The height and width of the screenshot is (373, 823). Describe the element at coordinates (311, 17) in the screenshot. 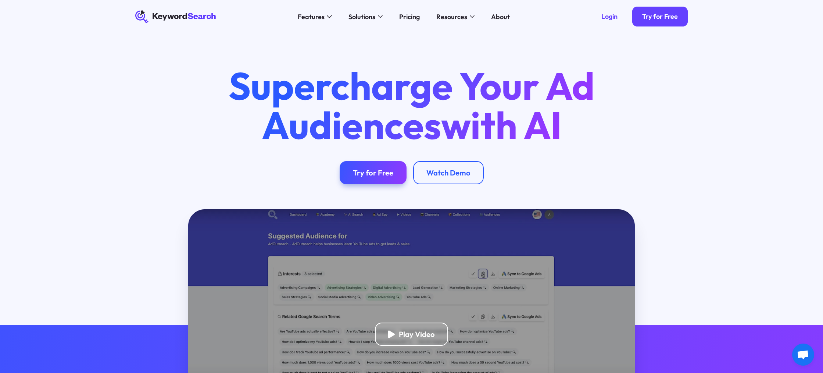

I see `div: Features` at that location.